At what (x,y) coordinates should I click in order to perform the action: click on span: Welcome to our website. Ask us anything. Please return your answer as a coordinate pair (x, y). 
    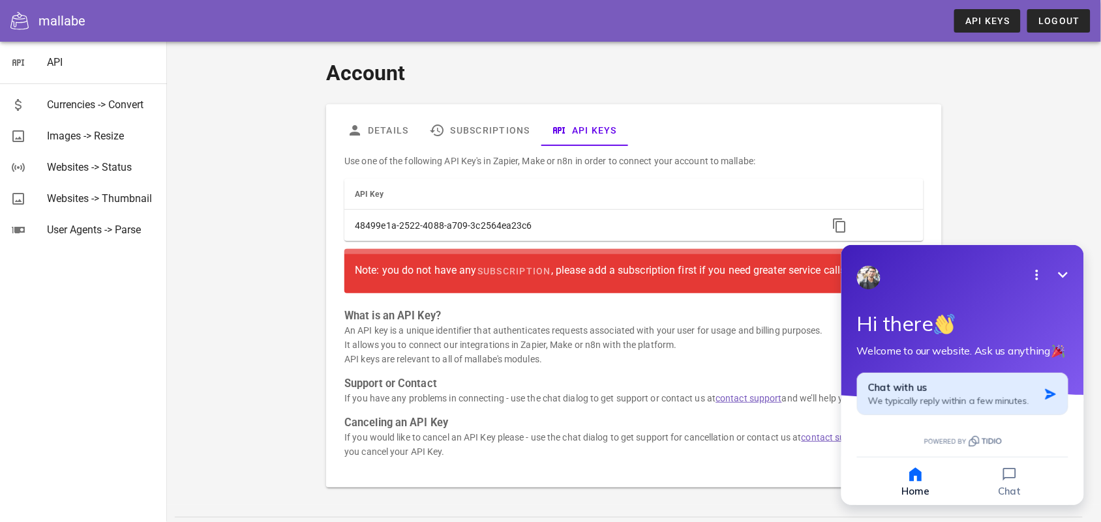
    Looking at the image, I should click on (138, 122).